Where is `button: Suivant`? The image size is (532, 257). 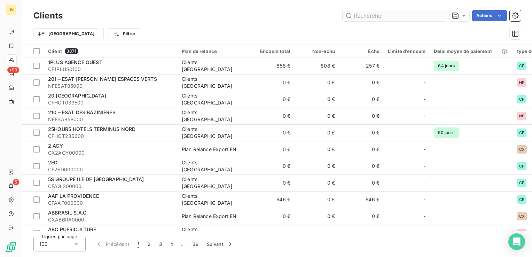
button: Suivant is located at coordinates (220, 244).